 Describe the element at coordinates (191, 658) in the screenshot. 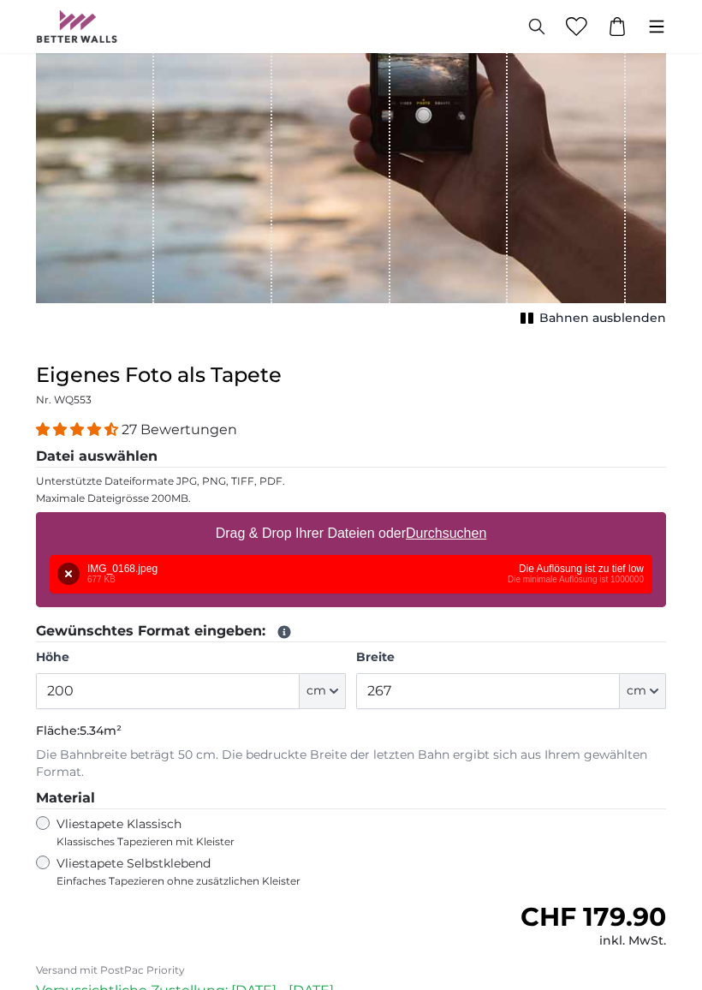

I see `label: Höhe` at that location.